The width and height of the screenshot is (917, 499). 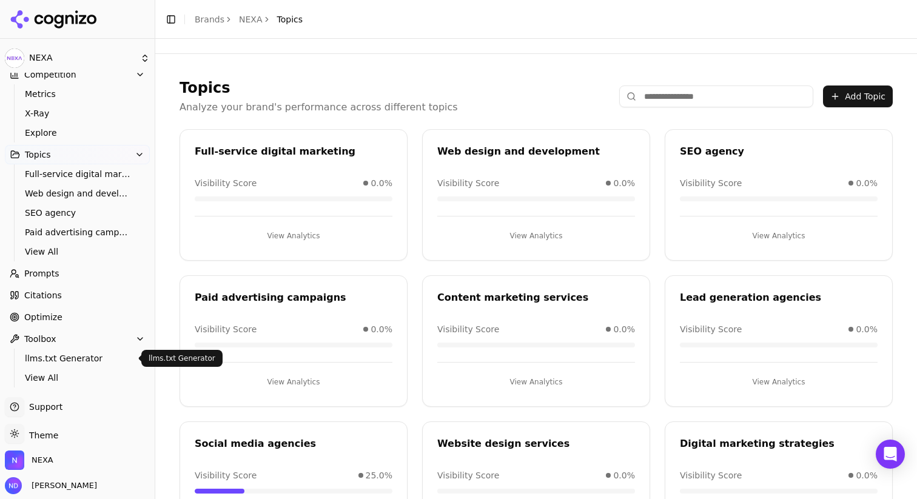 I want to click on p: Analyze your brand's performance across different topics, so click(x=318, y=107).